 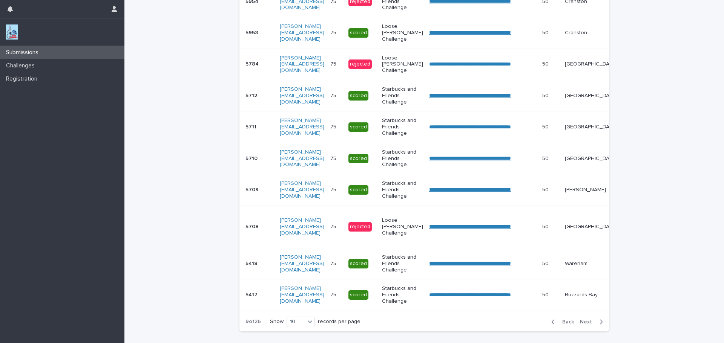 What do you see at coordinates (252, 95) in the screenshot?
I see `p: 5712` at bounding box center [252, 95].